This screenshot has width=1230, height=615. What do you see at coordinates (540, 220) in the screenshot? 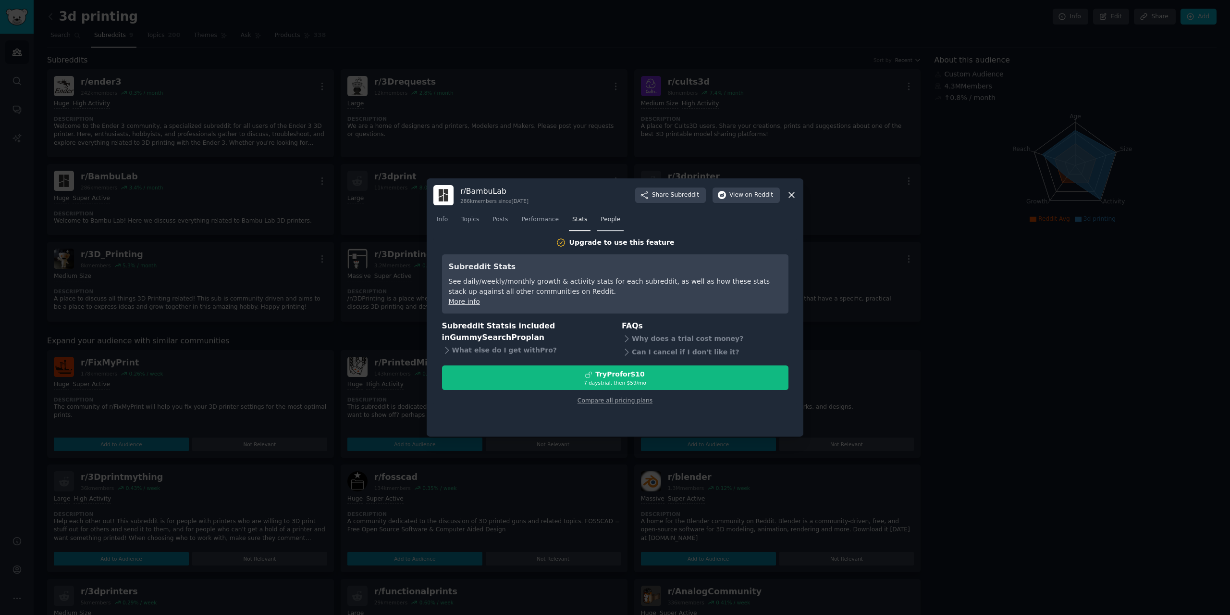
I see `span: Performance` at bounding box center [540, 220].